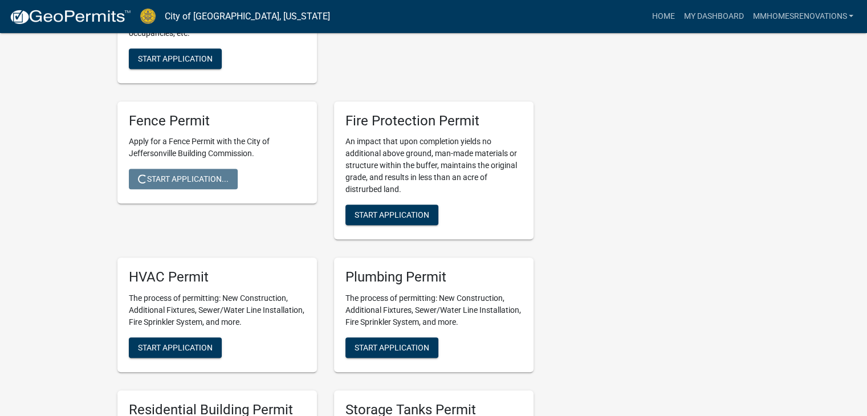 This screenshot has height=416, width=867. I want to click on p: Apply for a Fence Permit with the City of Jeffersonville Building Commission., so click(217, 148).